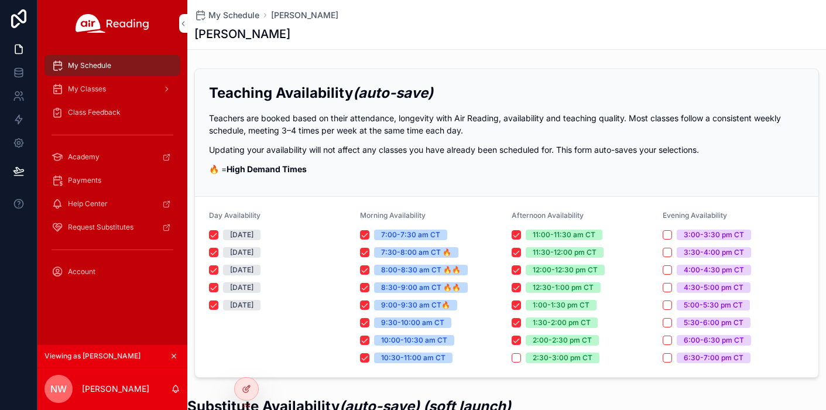 Image resolution: width=826 pixels, height=410 pixels. Describe the element at coordinates (714, 252) in the screenshot. I see `div: 3:30-4:00 pm CT` at that location.